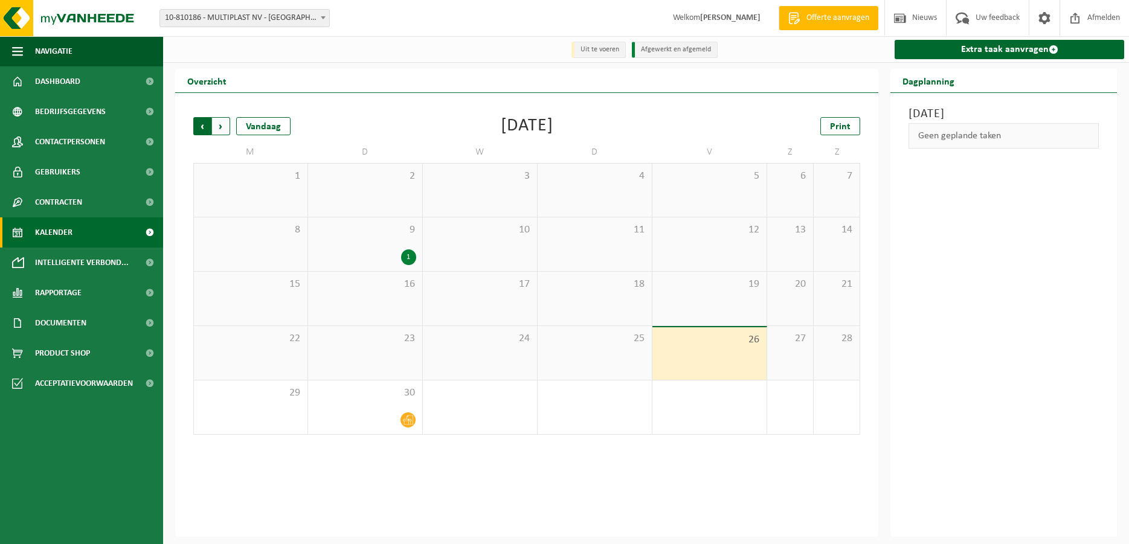 The width and height of the screenshot is (1129, 544). Describe the element at coordinates (70, 112) in the screenshot. I see `span: Bedrijfsgegevens` at that location.